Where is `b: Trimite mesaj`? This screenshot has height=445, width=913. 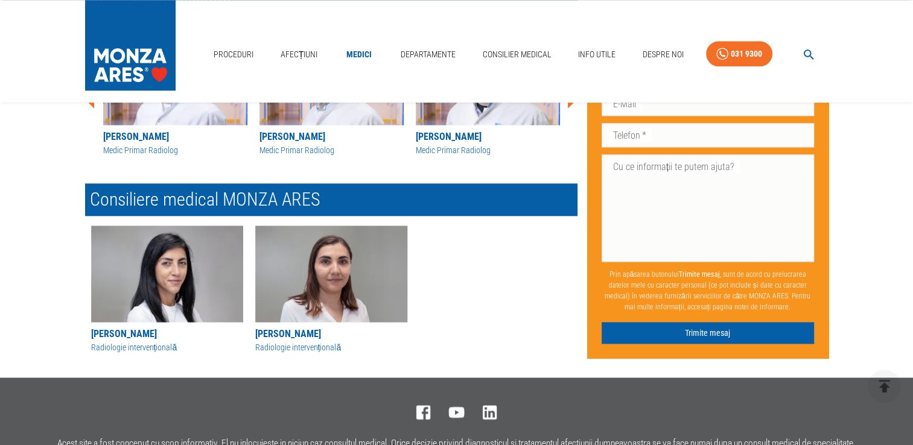
b: Trimite mesaj is located at coordinates (699, 274).